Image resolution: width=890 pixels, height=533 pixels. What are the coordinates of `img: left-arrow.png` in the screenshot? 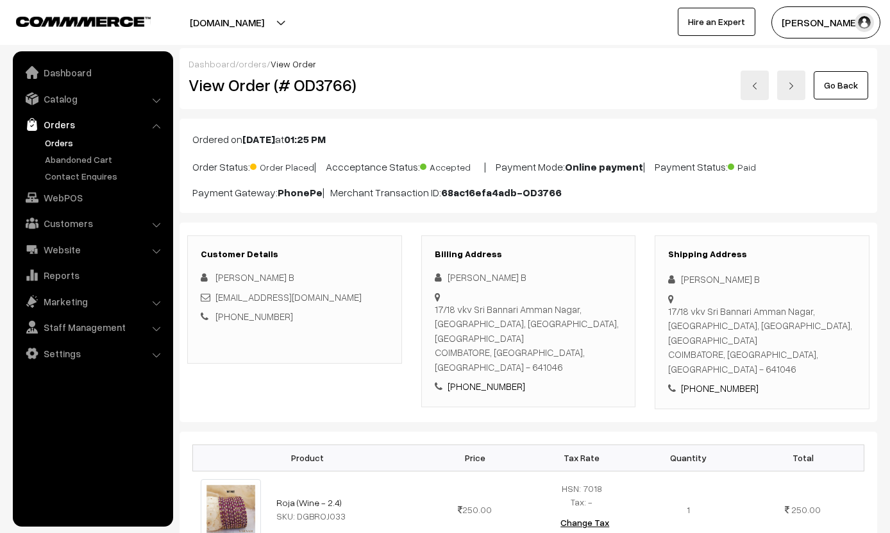 It's located at (755, 86).